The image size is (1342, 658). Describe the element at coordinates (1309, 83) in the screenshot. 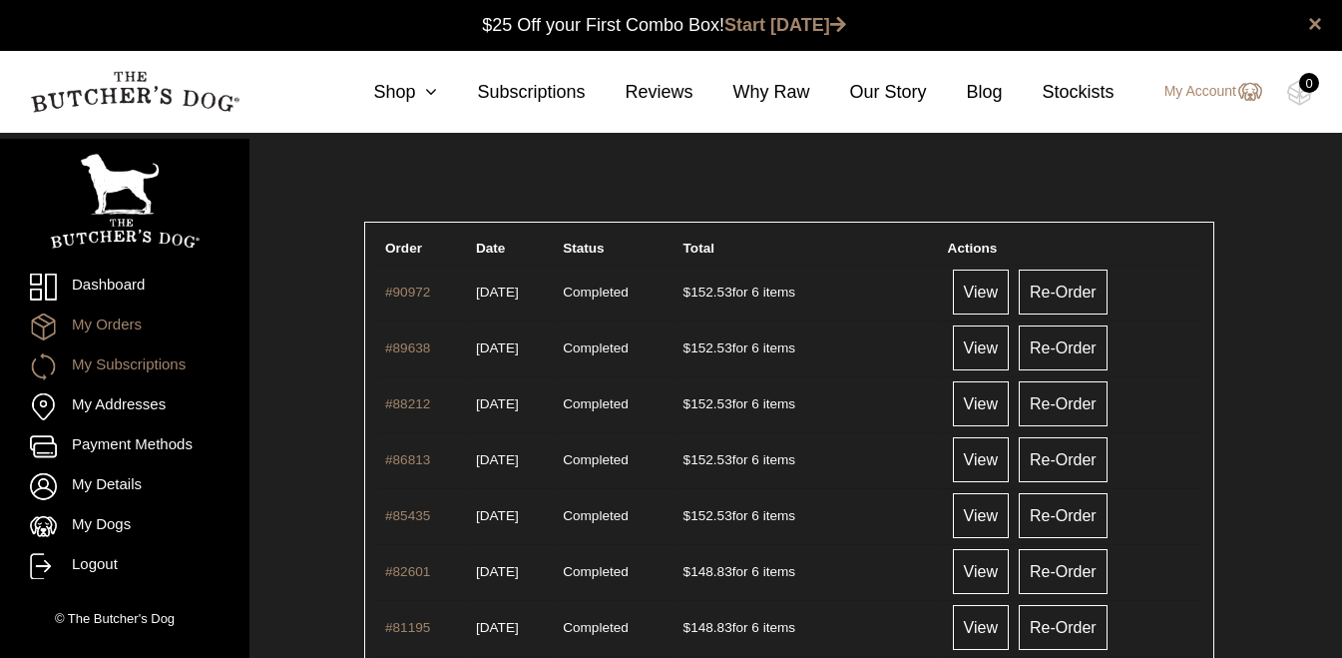

I see `div: 0` at that location.